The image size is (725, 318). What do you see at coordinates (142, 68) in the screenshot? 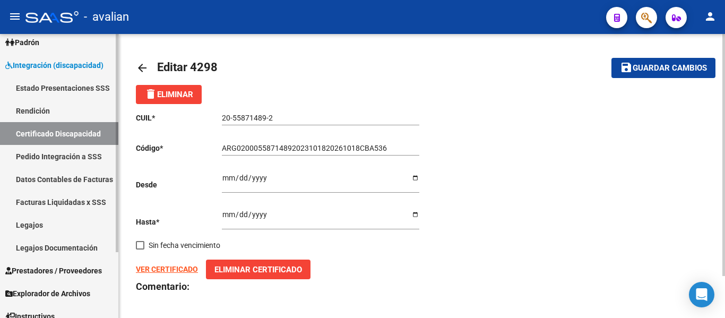
I see `mat-icon: arrow_back` at bounding box center [142, 68].